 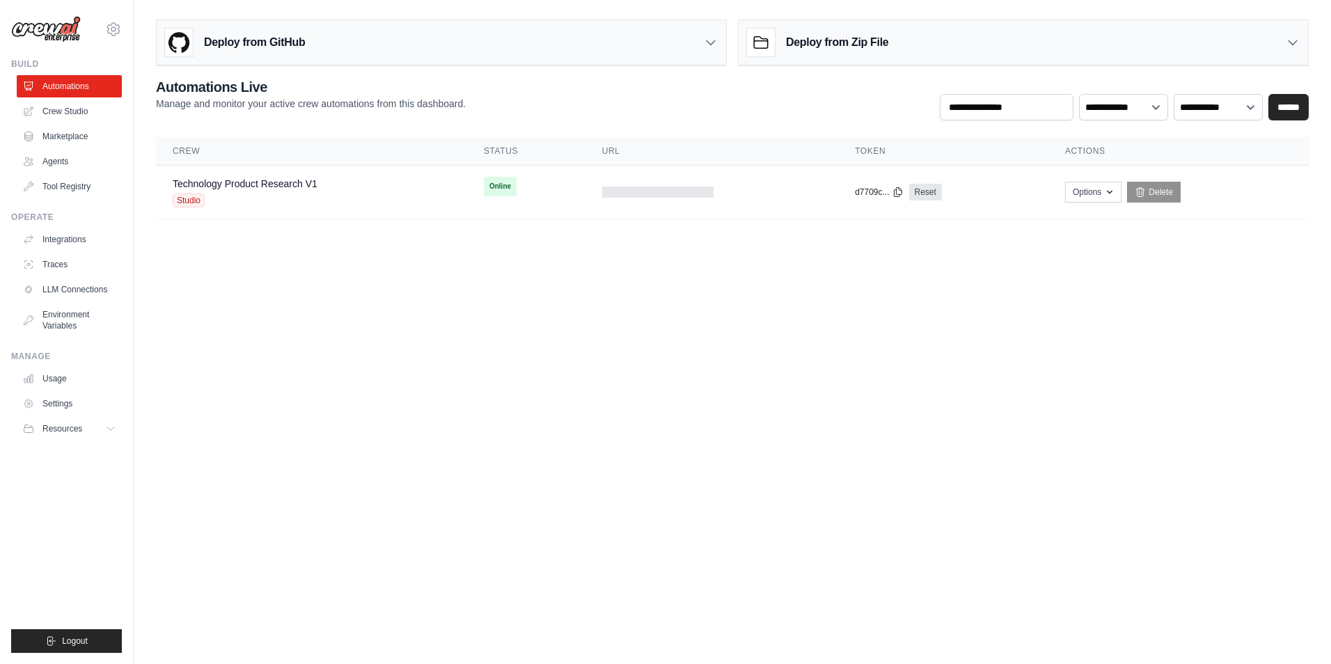 What do you see at coordinates (69, 265) in the screenshot?
I see `a: Traces` at bounding box center [69, 265].